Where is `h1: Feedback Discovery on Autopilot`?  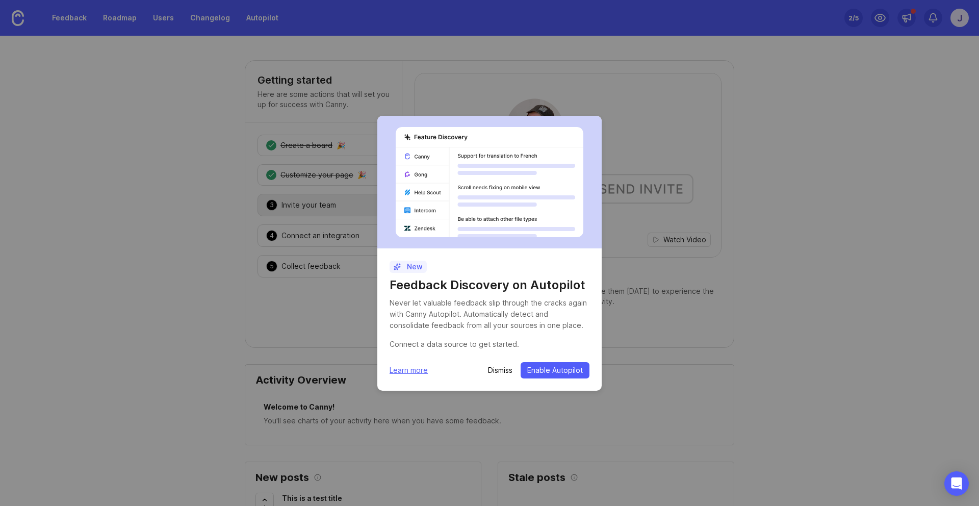 h1: Feedback Discovery on Autopilot is located at coordinates (490, 285).